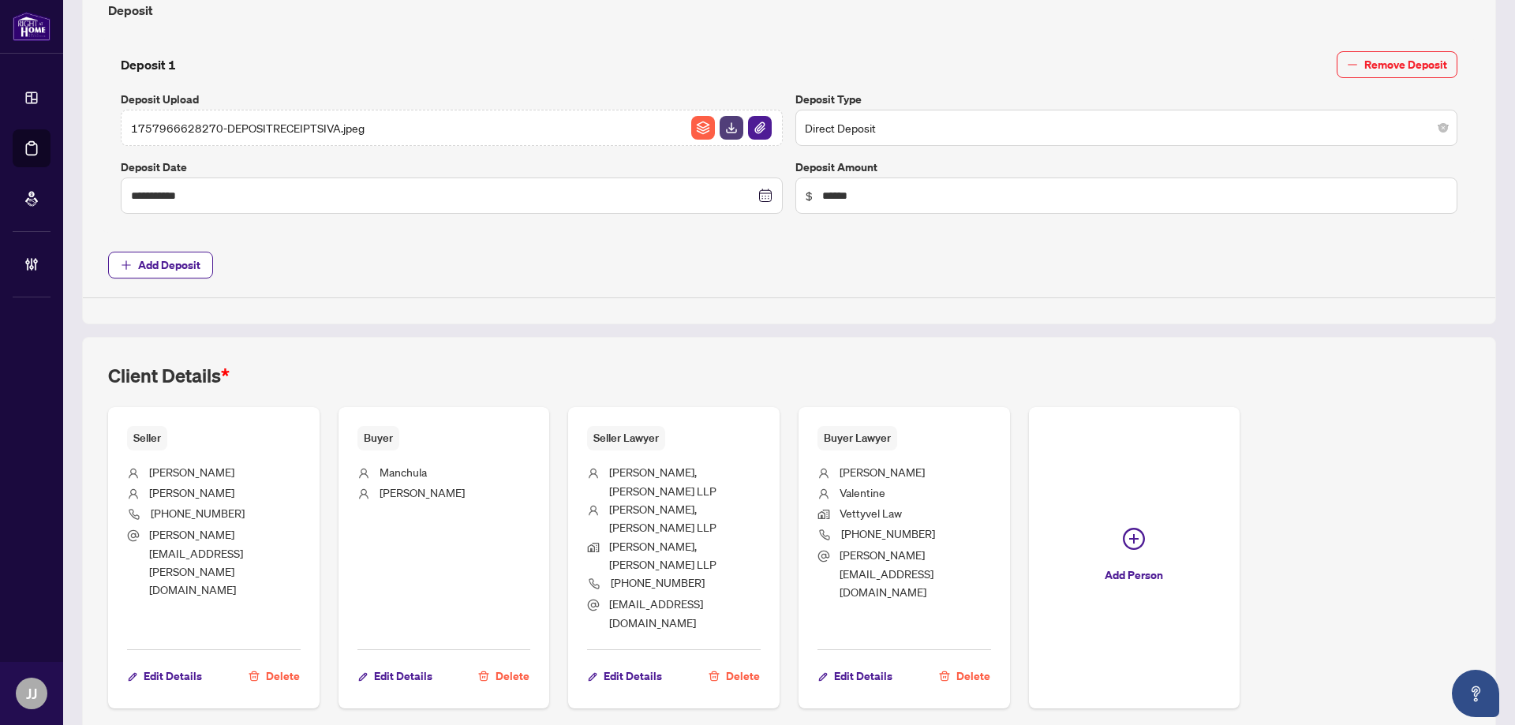 The height and width of the screenshot is (725, 1515). What do you see at coordinates (731, 128) in the screenshot?
I see `button: File Download` at bounding box center [731, 128].